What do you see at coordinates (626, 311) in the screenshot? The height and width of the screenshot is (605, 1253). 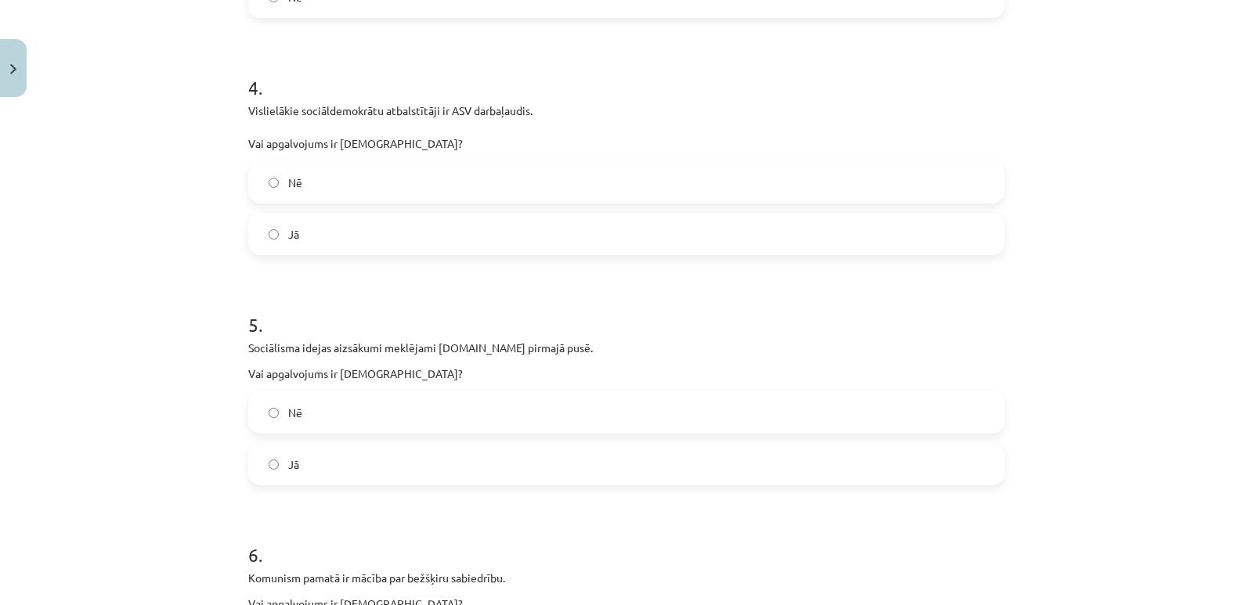 I see `h1: 5 .` at bounding box center [626, 311].